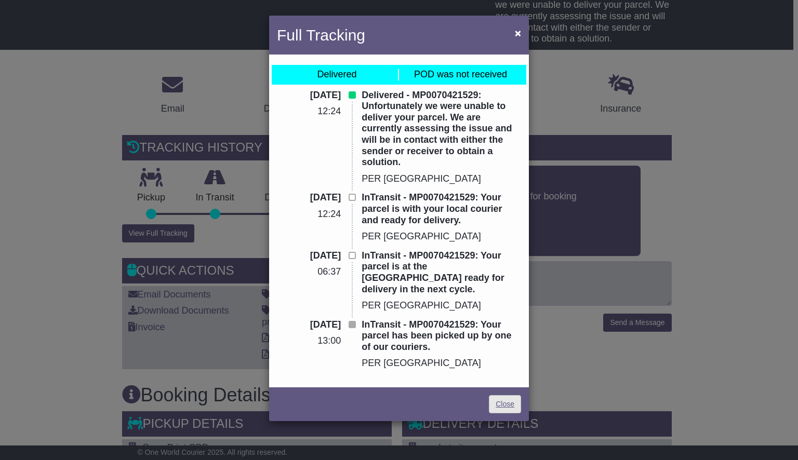 The height and width of the screenshot is (460, 798). What do you see at coordinates (518, 33) in the screenshot?
I see `button: Close` at bounding box center [518, 33].